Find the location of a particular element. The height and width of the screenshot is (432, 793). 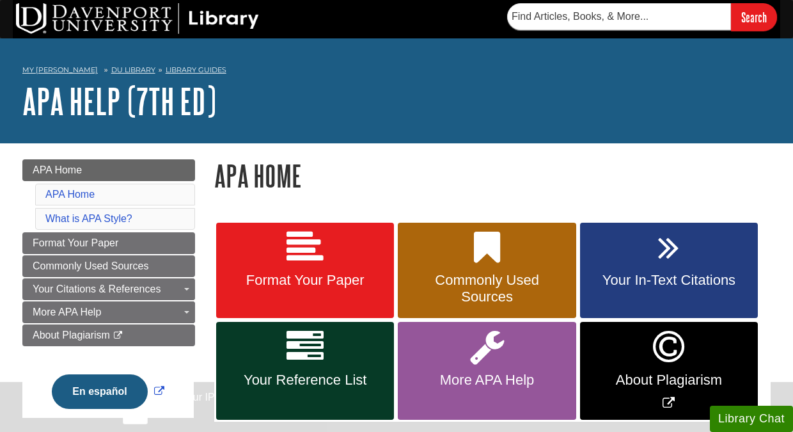

span: Your Reference List is located at coordinates (305, 380).